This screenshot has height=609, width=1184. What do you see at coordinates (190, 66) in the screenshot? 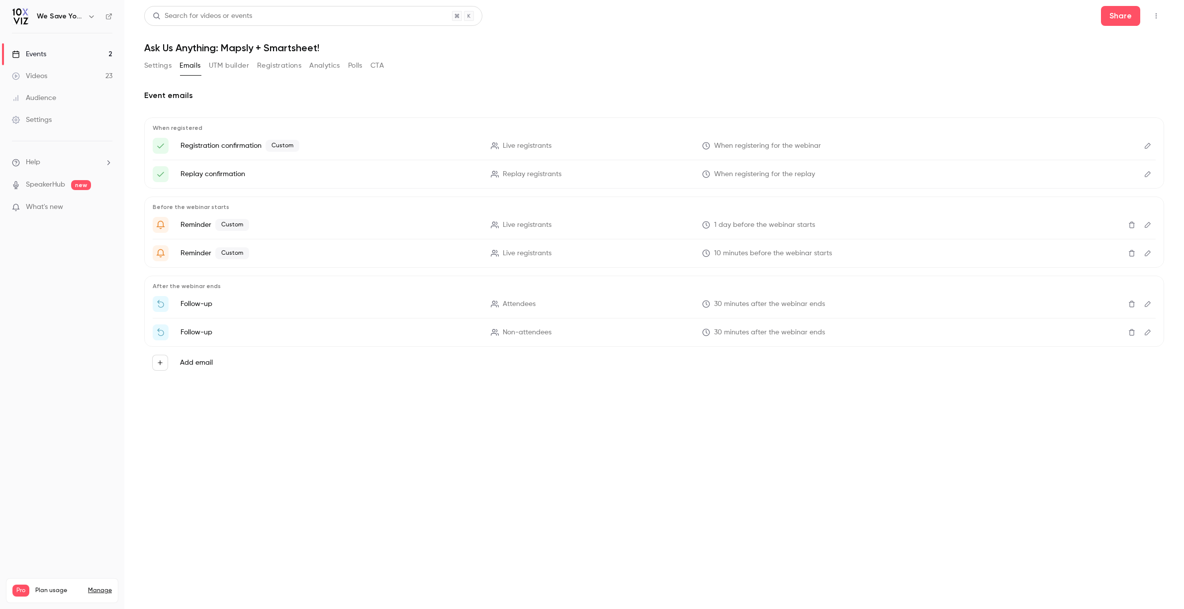
I see `button: Emails` at bounding box center [190, 66].